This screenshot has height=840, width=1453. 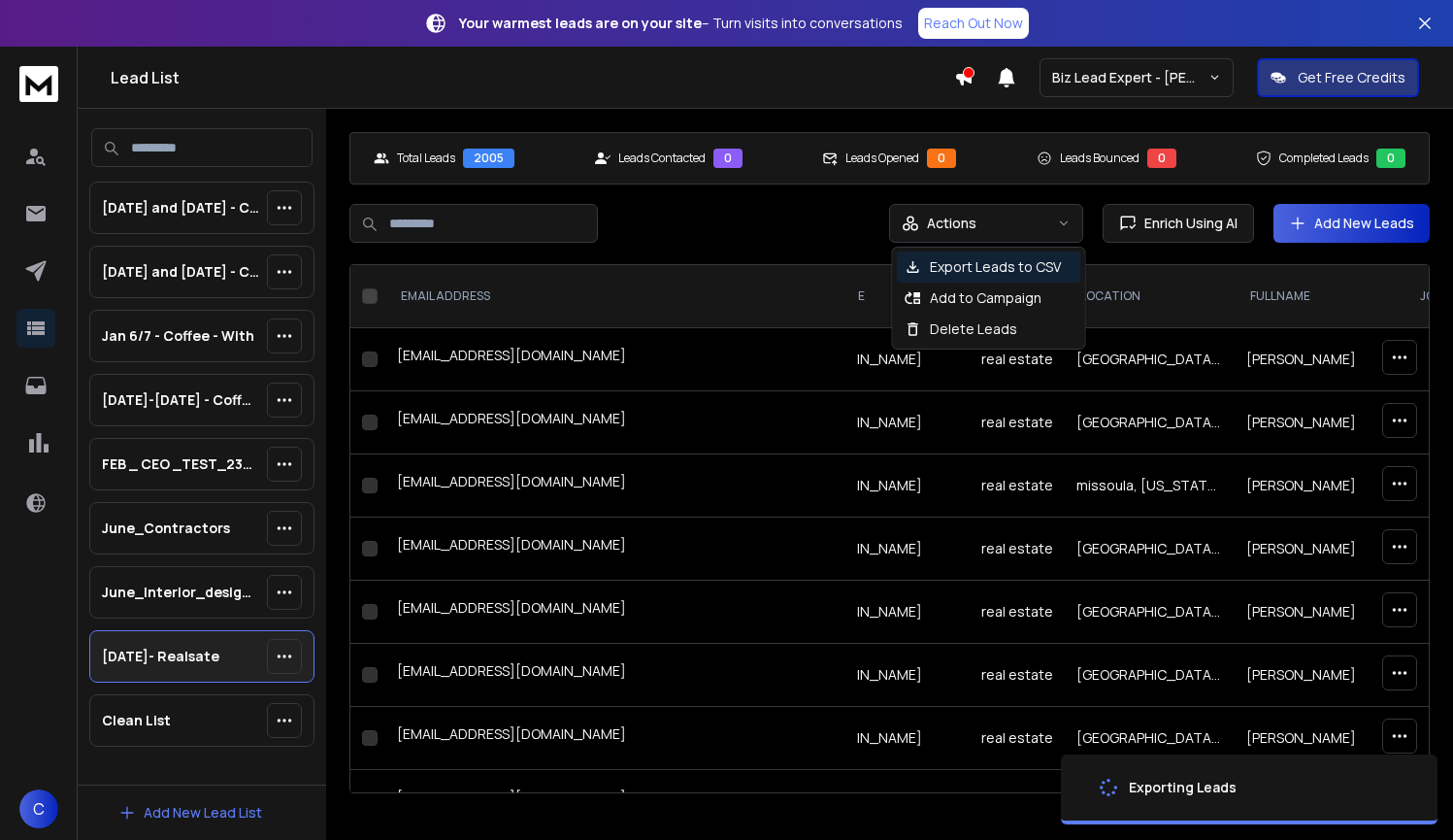 What do you see at coordinates (166, 528) in the screenshot?
I see `p: June_Contractors` at bounding box center [166, 528].